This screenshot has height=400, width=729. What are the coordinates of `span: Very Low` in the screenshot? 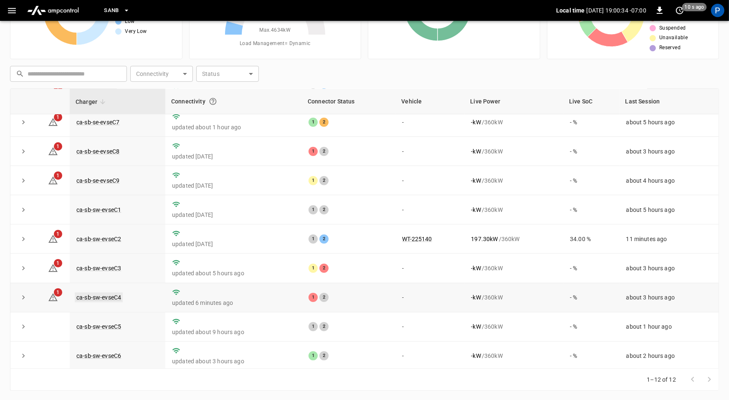 It's located at (136, 32).